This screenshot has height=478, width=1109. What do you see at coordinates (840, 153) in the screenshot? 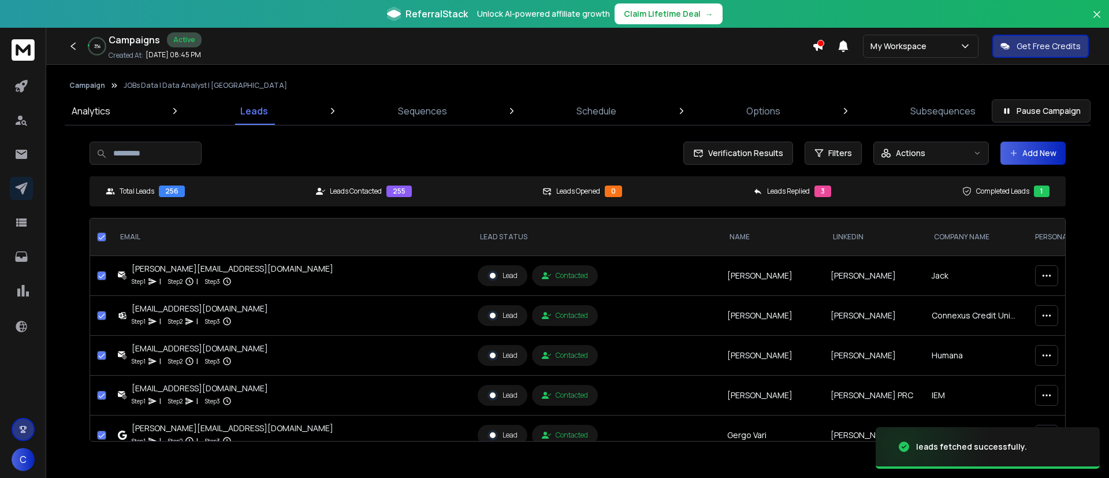
I see `span: Filters` at bounding box center [840, 153].